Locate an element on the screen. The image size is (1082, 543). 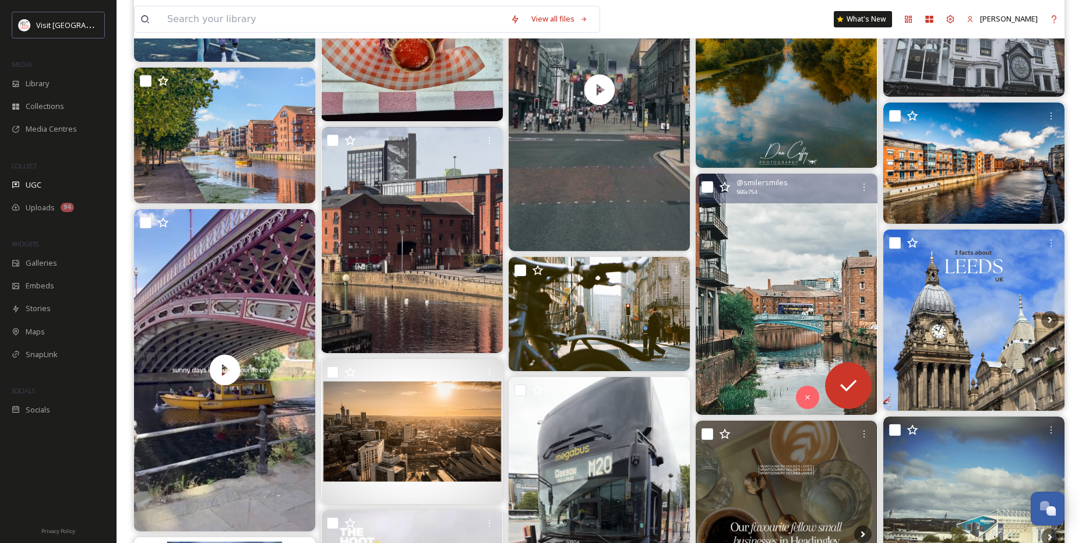
img: 136 years later. Traffic crossing Leeds Bridge. #leeds #igersleeds #theleedscollective #leedsphot... is located at coordinates (786, 294).